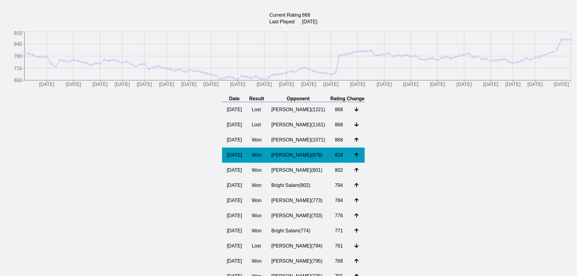 The image size is (577, 276). I want to click on td: Bright Salam ( 802 ), so click(298, 185).